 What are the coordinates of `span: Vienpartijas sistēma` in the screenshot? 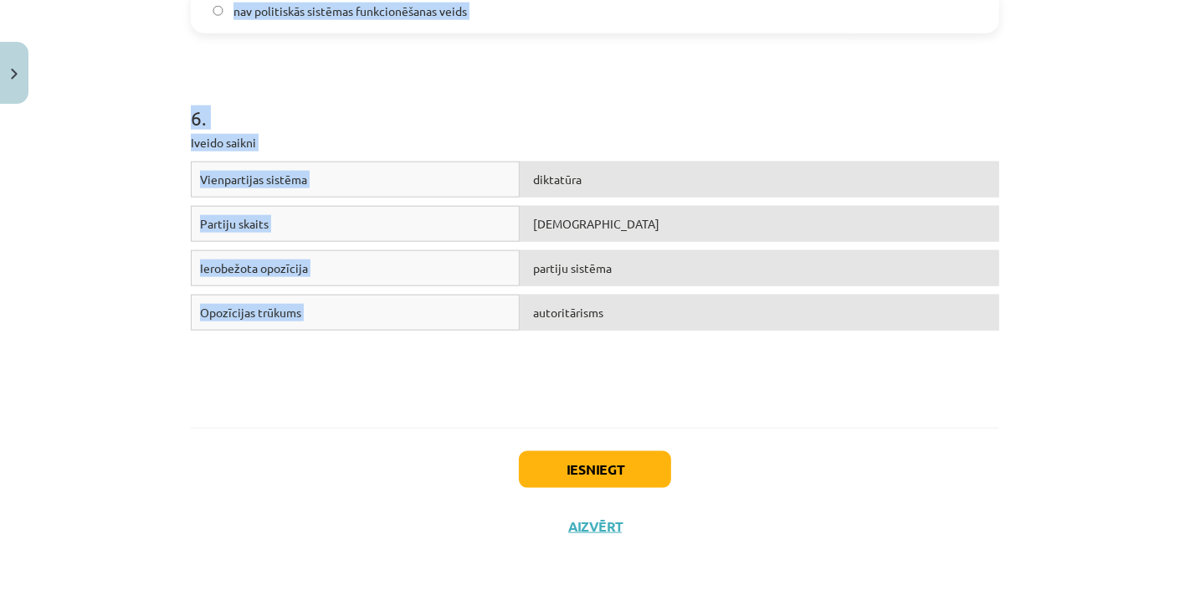 It's located at (254, 179).